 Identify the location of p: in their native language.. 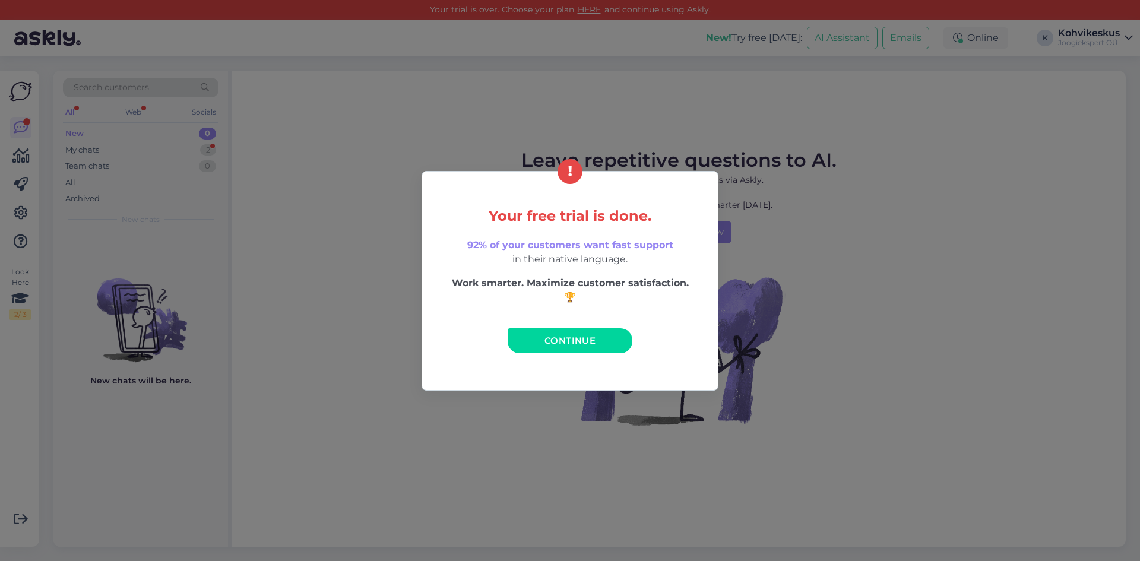
(570, 252).